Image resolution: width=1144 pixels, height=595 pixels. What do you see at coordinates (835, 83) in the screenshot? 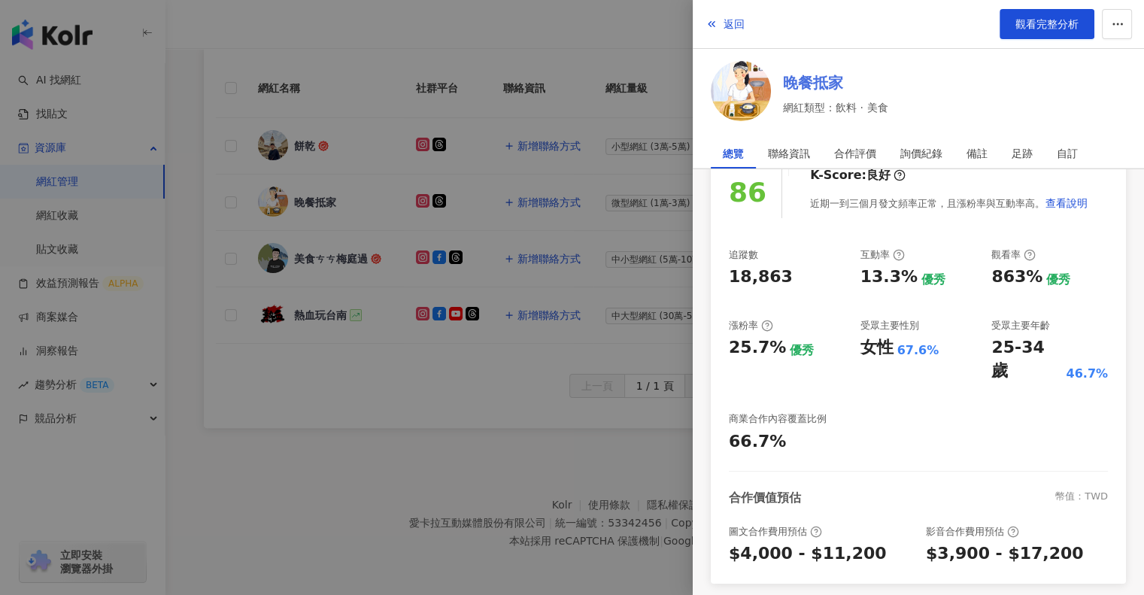
I see `a: 晚餐抵家` at bounding box center [835, 83].